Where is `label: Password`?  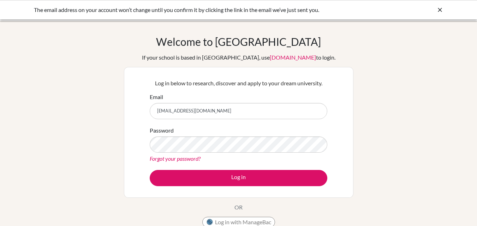
label: Password is located at coordinates (162, 131).